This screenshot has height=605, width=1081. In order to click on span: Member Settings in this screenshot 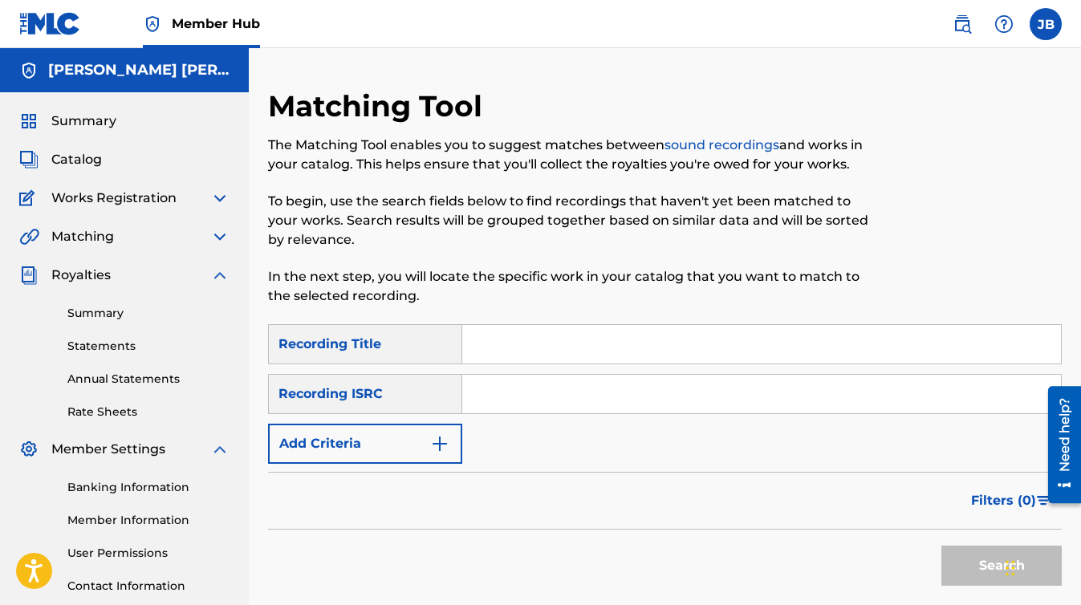, I will do `click(108, 449)`.